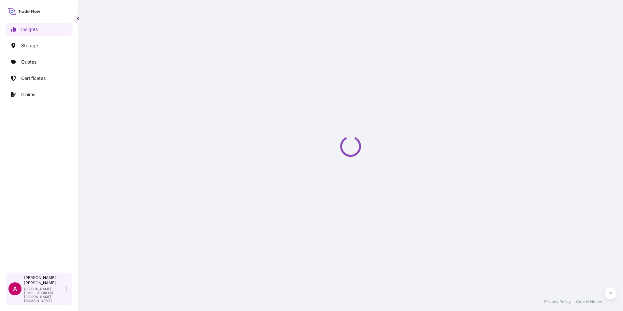 Image resolution: width=623 pixels, height=311 pixels. What do you see at coordinates (589, 302) in the screenshot?
I see `p: Cookie Notice` at bounding box center [589, 302].